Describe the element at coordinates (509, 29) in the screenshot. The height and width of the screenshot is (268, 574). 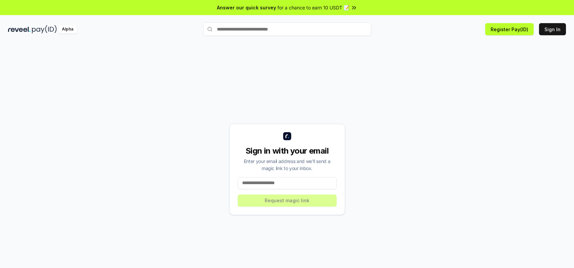
I see `button: Register Pay(ID)` at that location.